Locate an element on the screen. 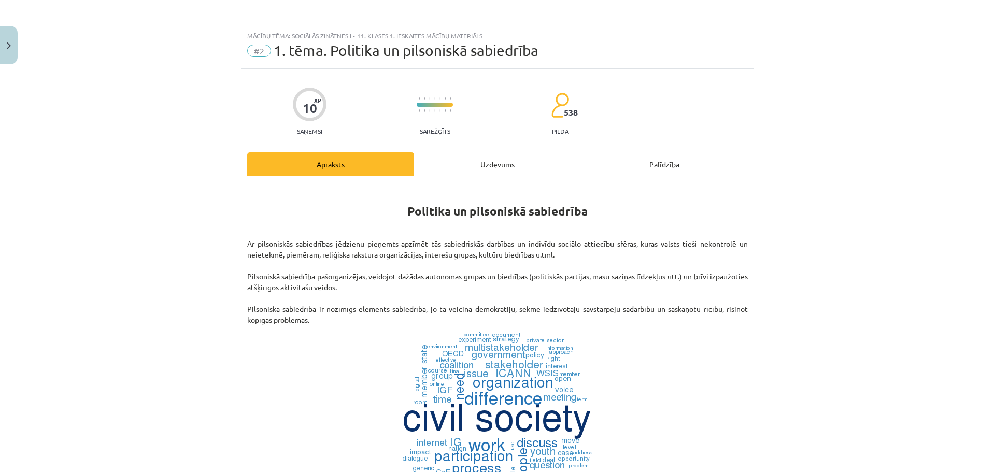 The image size is (995, 472). div: Palīdzība is located at coordinates (664, 164).